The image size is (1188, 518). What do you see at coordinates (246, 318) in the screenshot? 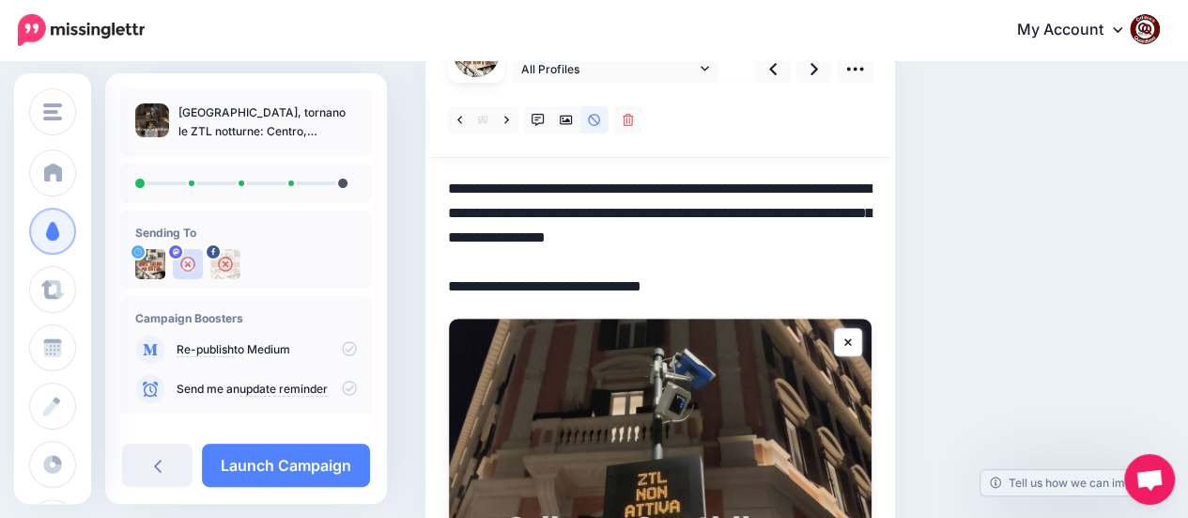
I see `h4: Campaign Boosters` at bounding box center [246, 318].